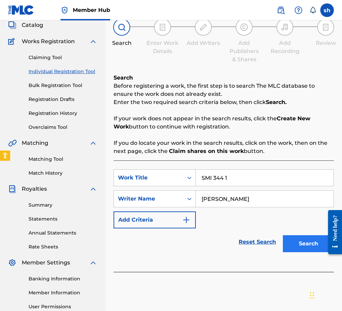  I want to click on a: Statements, so click(63, 219).